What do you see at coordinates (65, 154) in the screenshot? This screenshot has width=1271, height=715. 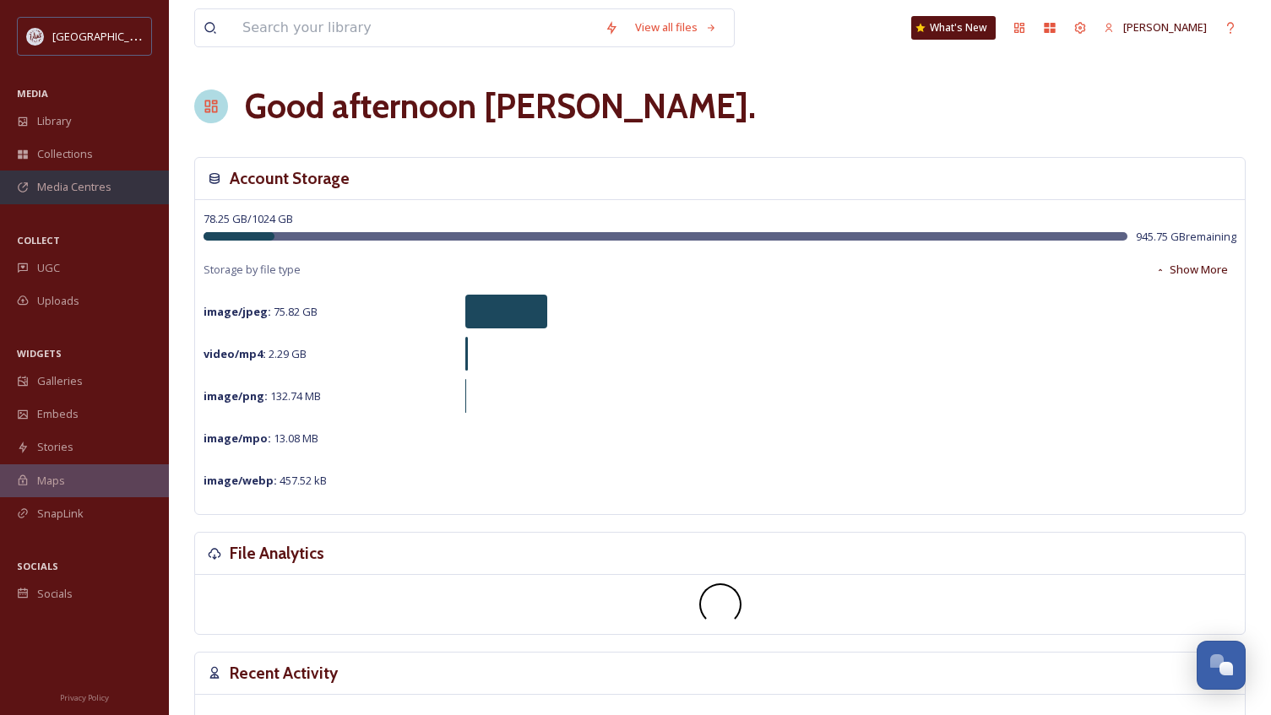 I see `span: Collections` at bounding box center [65, 154].